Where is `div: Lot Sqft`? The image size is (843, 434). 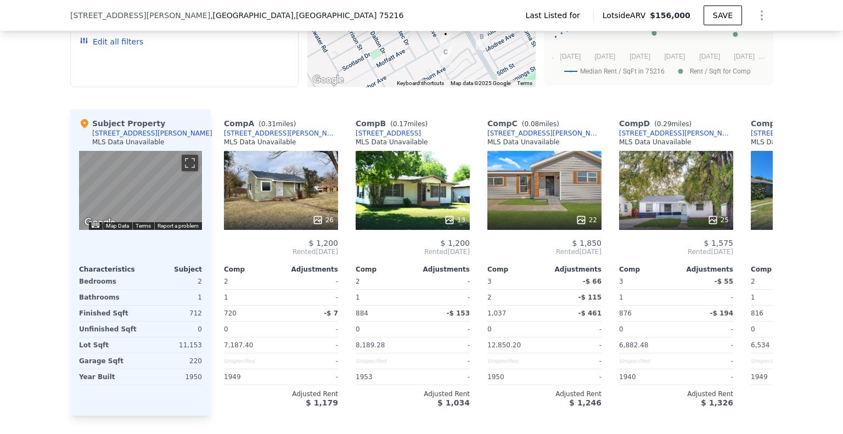
div: Lot Sqft is located at coordinates (109, 345).